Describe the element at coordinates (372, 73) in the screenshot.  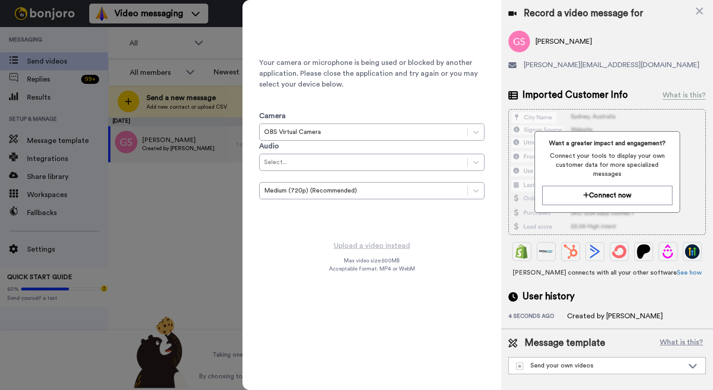
I see `span: Your camera or microphone is being used or blocked by another application. Please close the appli...` at that location.